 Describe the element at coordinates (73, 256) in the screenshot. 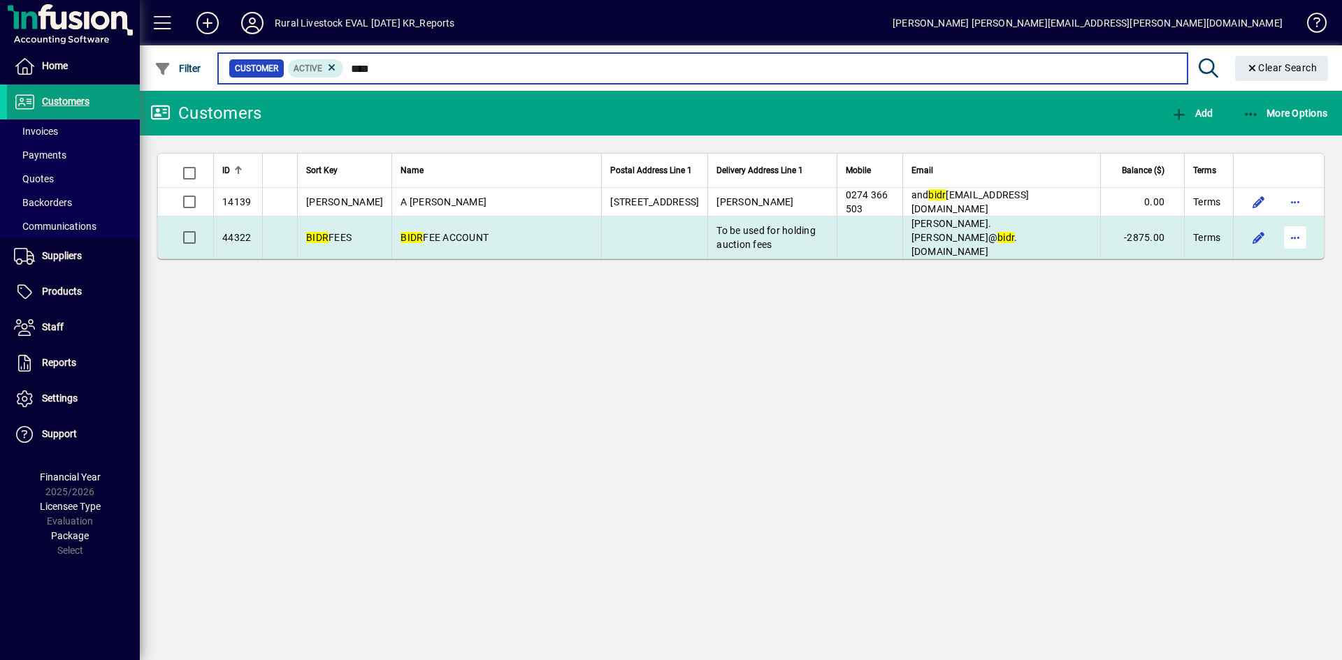

I see `a: Suppliers` at that location.